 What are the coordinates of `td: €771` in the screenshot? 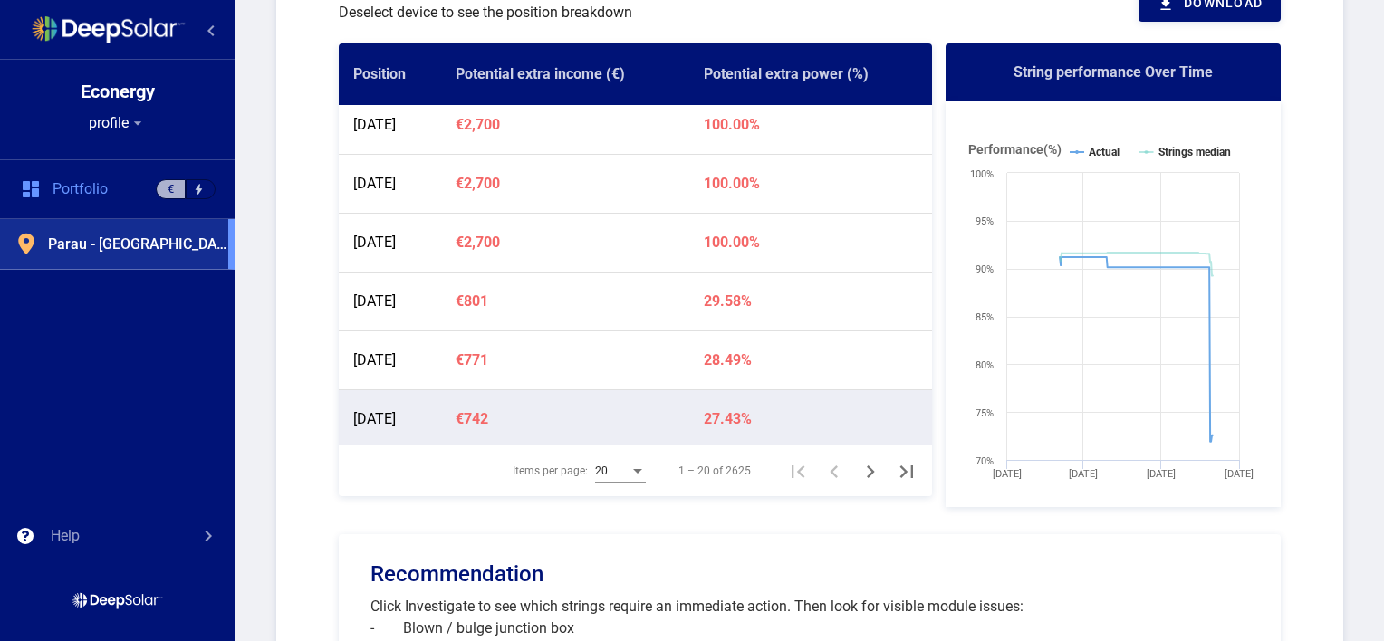 It's located at (565, 360).